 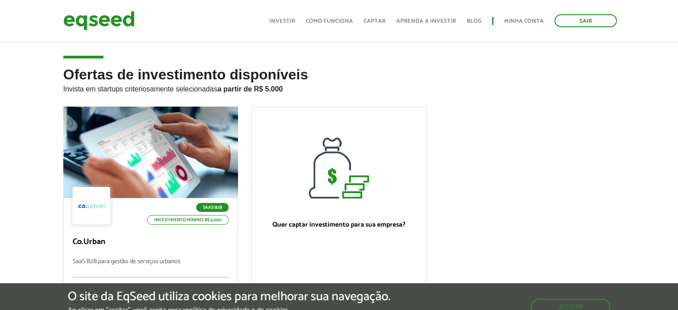 What do you see at coordinates (523, 21) in the screenshot?
I see `a: Minha conta` at bounding box center [523, 21].